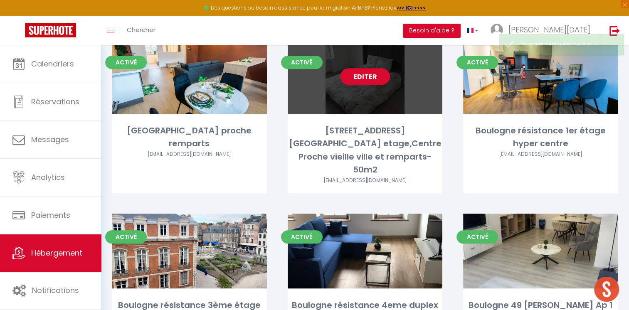  Describe the element at coordinates (141, 30) in the screenshot. I see `span: Chercher` at that location.